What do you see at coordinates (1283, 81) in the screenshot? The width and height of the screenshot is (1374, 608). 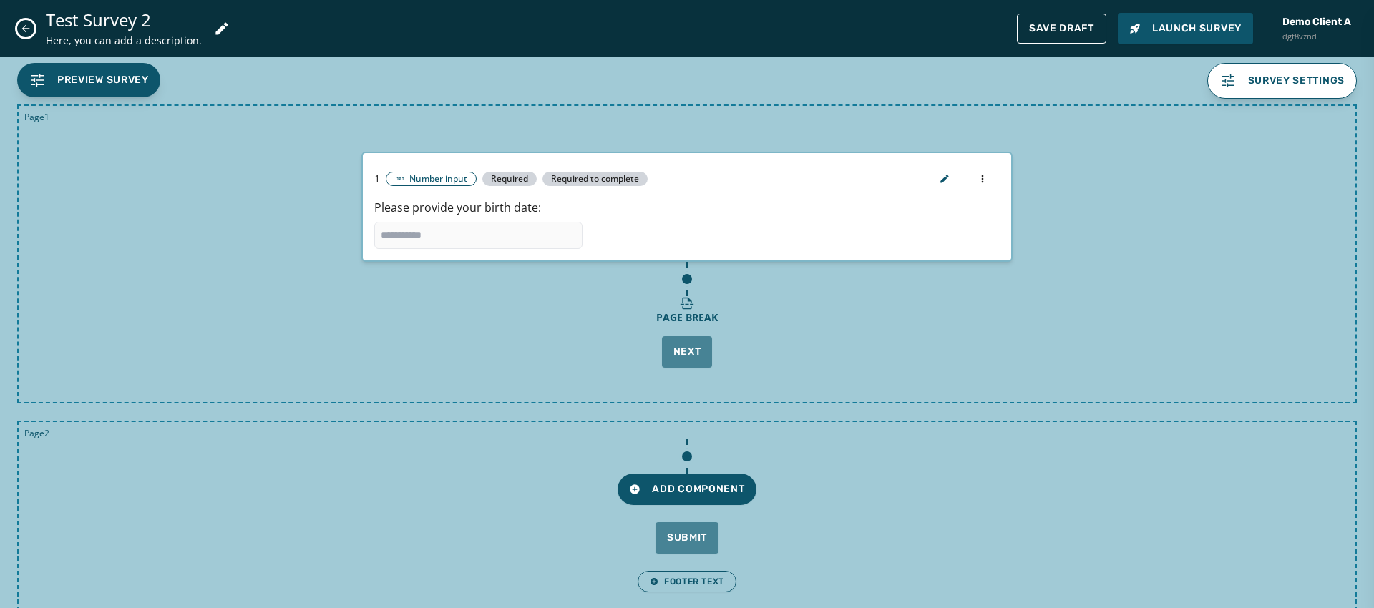 I see `button: Survey settings` at bounding box center [1283, 81].